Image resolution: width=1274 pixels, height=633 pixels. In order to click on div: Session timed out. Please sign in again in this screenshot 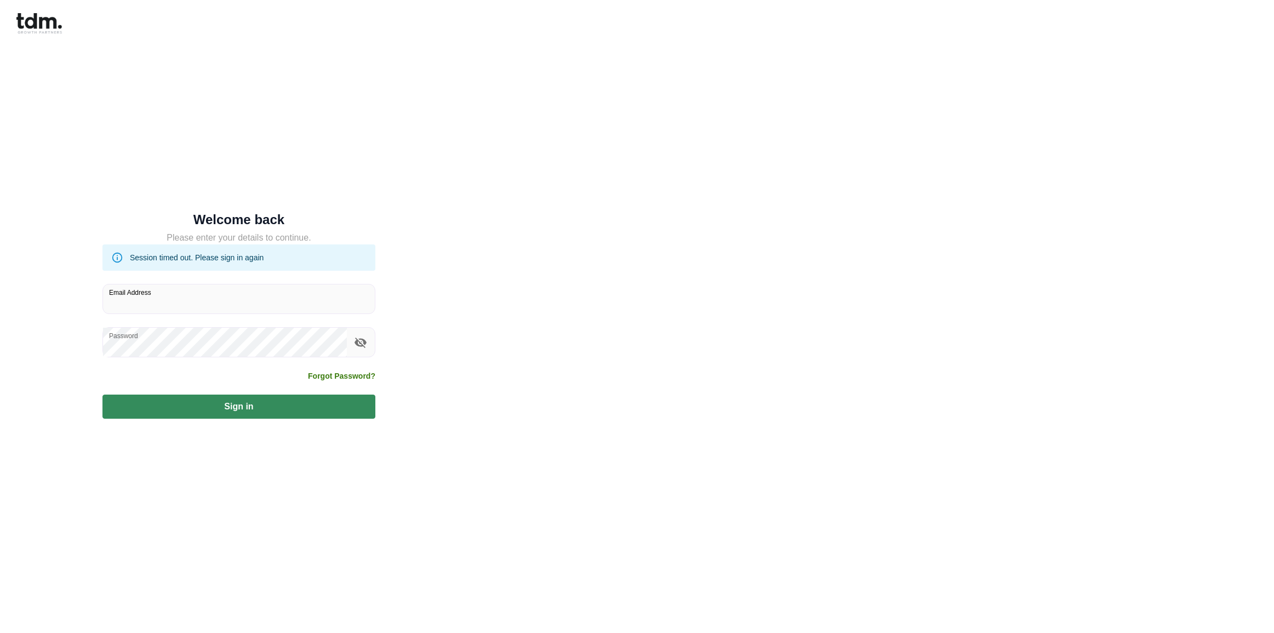, I will do `click(197, 258)`.